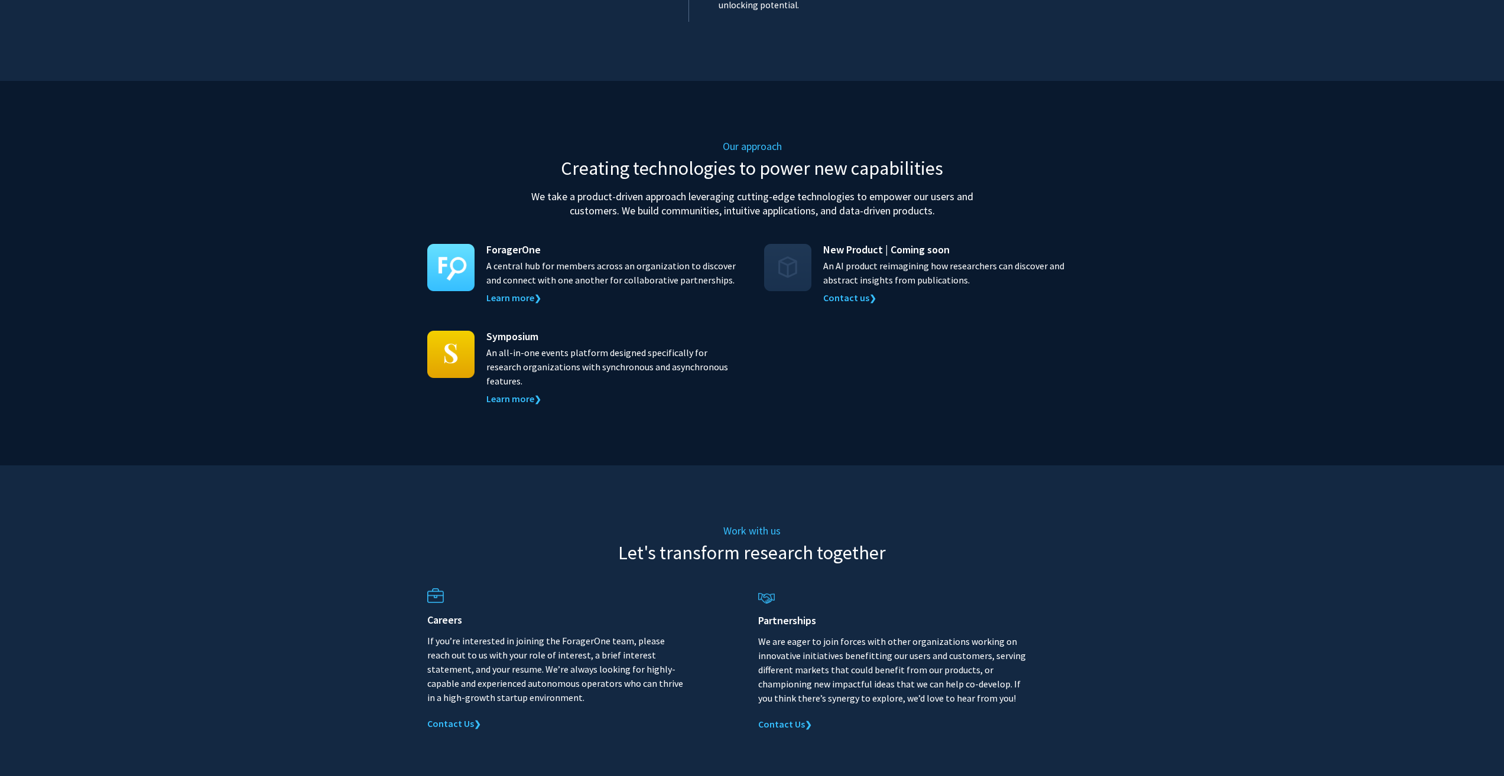 This screenshot has width=1504, height=776. Describe the element at coordinates (788, 268) in the screenshot. I see `img: new_product_icon.png` at that location.